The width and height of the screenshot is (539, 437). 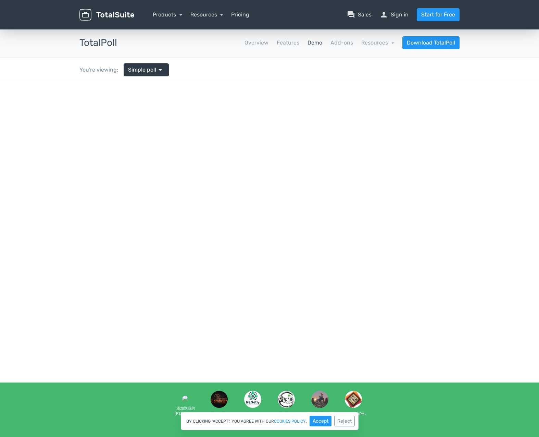 What do you see at coordinates (315, 43) in the screenshot?
I see `a: Demo` at bounding box center [315, 43].